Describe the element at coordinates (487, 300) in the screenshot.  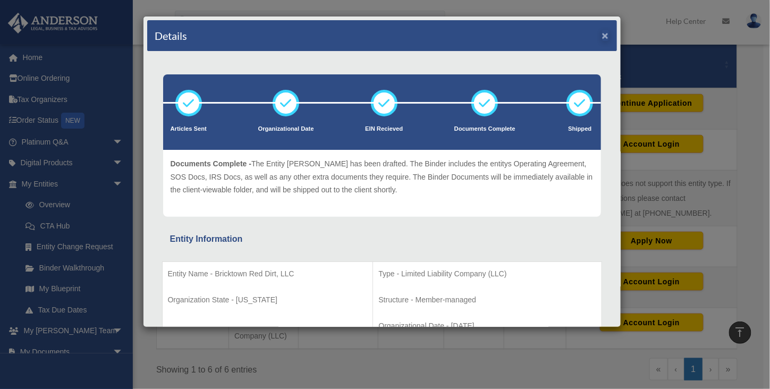
I see `p: Structure - Member-managed` at that location.